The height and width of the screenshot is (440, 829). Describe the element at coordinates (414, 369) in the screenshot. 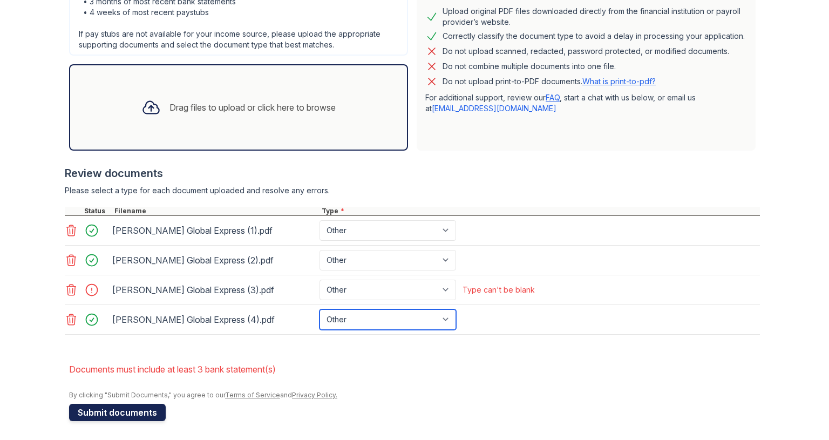

I see `li: Documents must include at least 3 bank statement(s)` at that location.